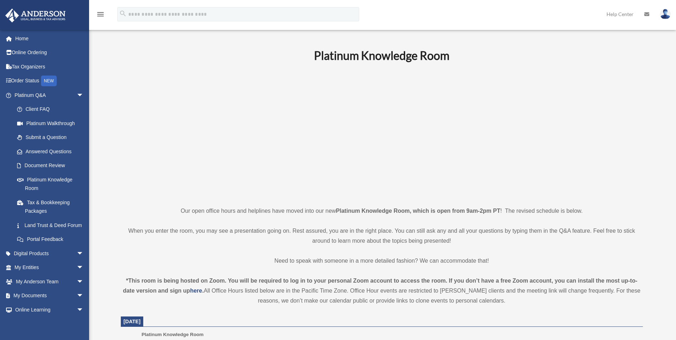 The height and width of the screenshot is (340, 676). I want to click on strong: *This room is being hosted on Zoom. You will be required to log in to your personal Zoom account ..., so click(380, 285).